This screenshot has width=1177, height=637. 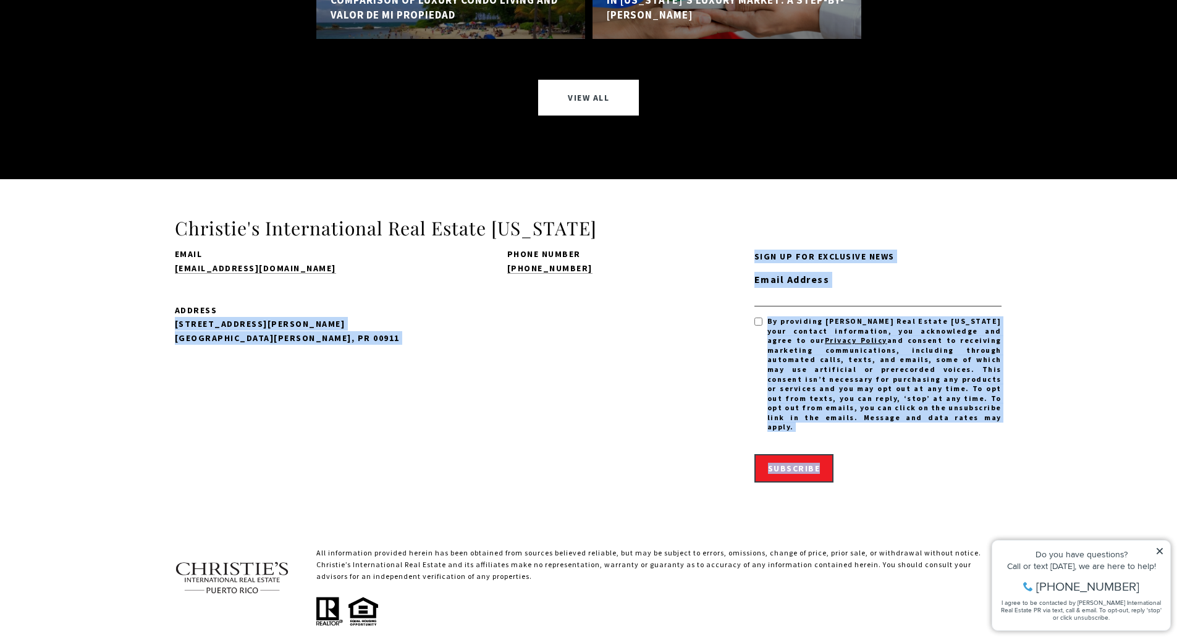 What do you see at coordinates (588, 98) in the screenshot?
I see `a: View All` at bounding box center [588, 98].